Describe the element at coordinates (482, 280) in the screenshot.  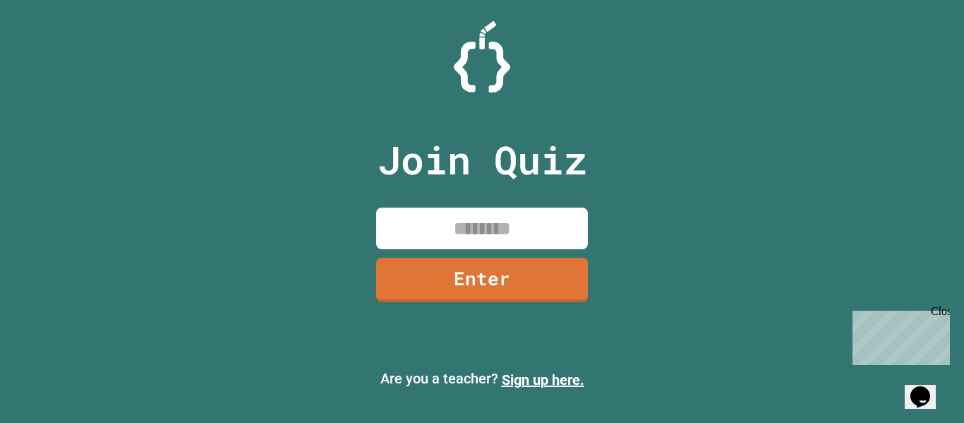
I see `a: Enter` at that location.